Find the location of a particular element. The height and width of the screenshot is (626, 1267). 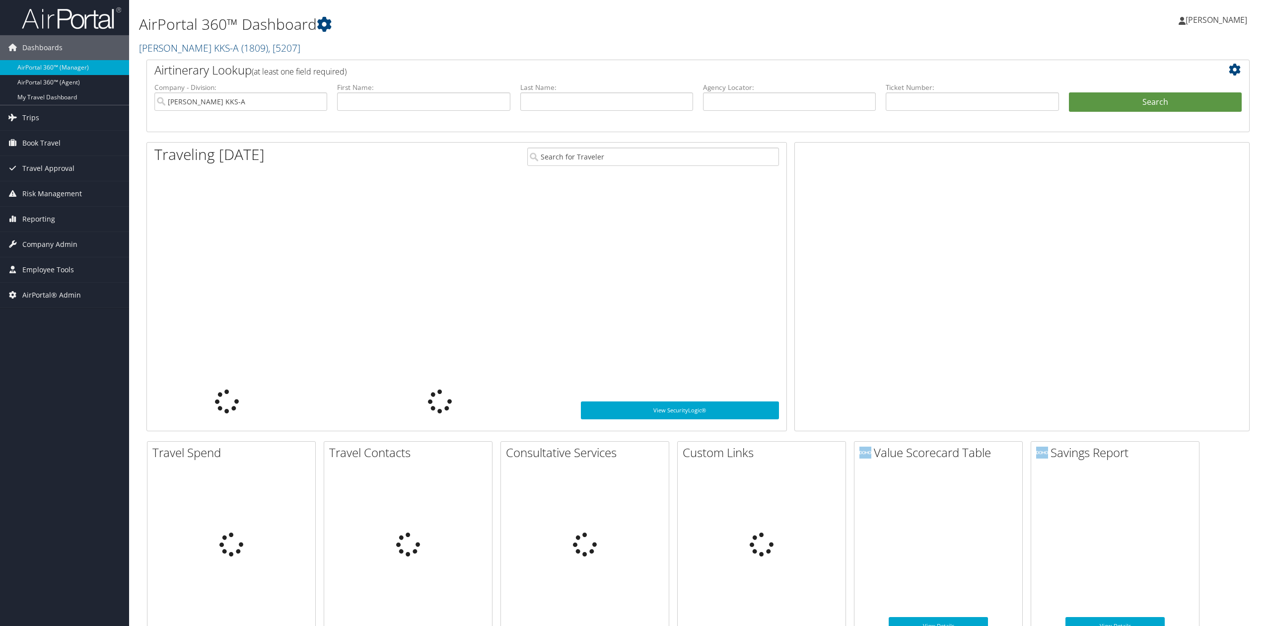

span: Travel Approval is located at coordinates (48, 168).